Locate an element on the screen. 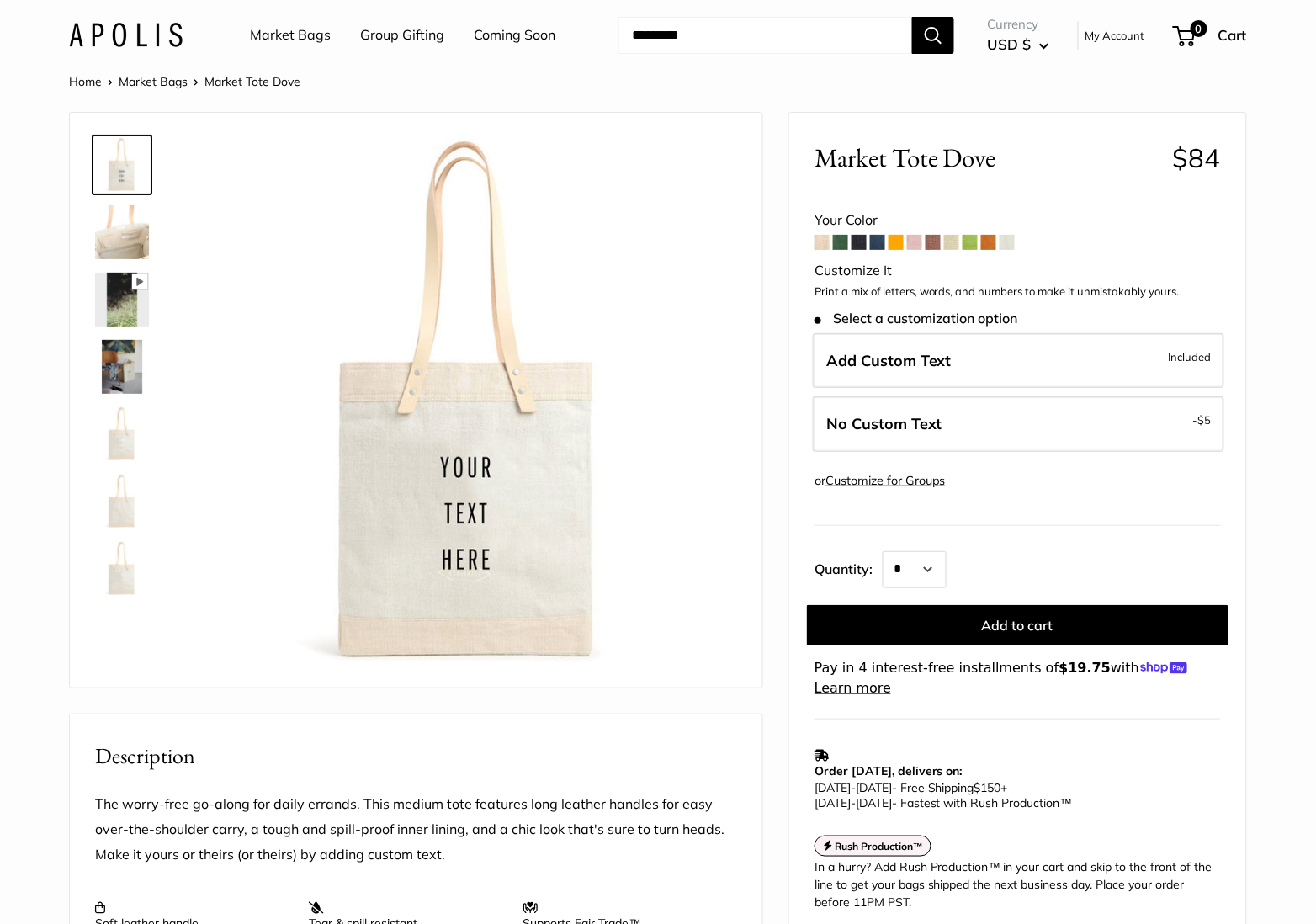  span: 0 is located at coordinates (1199, 29).